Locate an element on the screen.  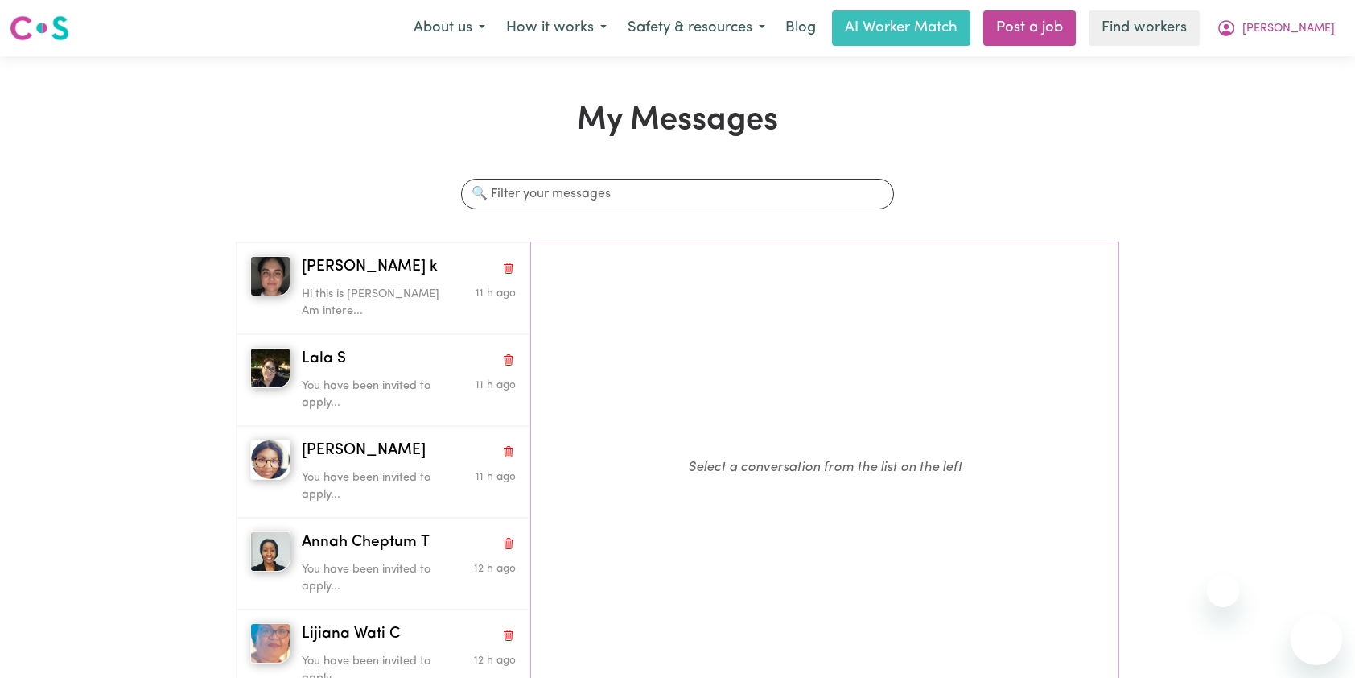
button: Safety & resources is located at coordinates (696, 28).